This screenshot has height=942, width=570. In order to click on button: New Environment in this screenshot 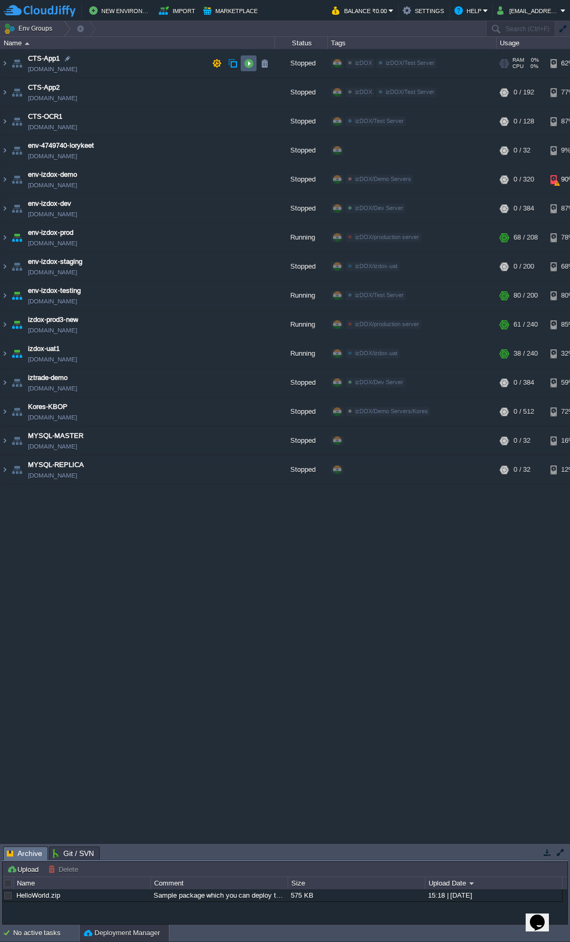, I will do `click(121, 11)`.